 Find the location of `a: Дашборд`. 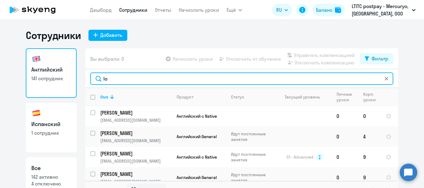

a: Дашборд is located at coordinates (101, 10).